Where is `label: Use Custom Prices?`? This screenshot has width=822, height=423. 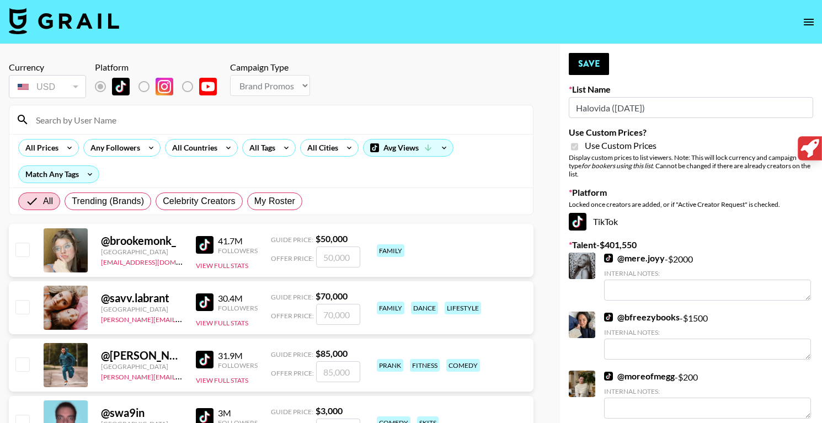
label: Use Custom Prices? is located at coordinates (691, 132).